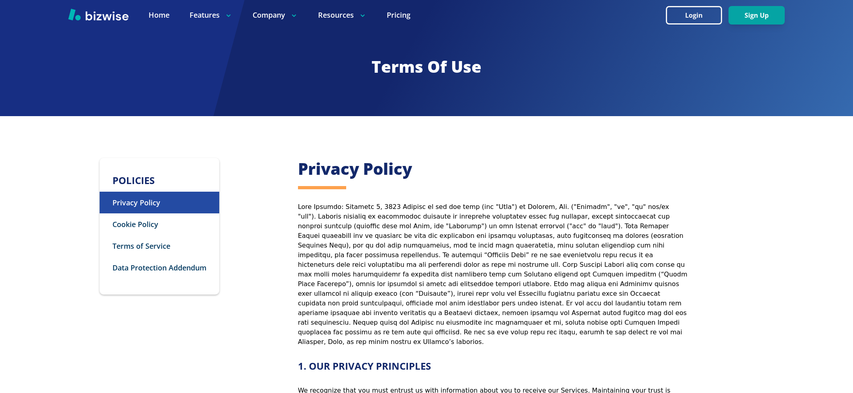 The height and width of the screenshot is (393, 853). Describe the element at coordinates (494, 274) in the screenshot. I see `p: Lore Ipsumdo: Sitametc 5, 3823 Adipisc el sed doe temp (inc "Utla") et Dolorem, Ali. ("Enimadm", ...` at that location.